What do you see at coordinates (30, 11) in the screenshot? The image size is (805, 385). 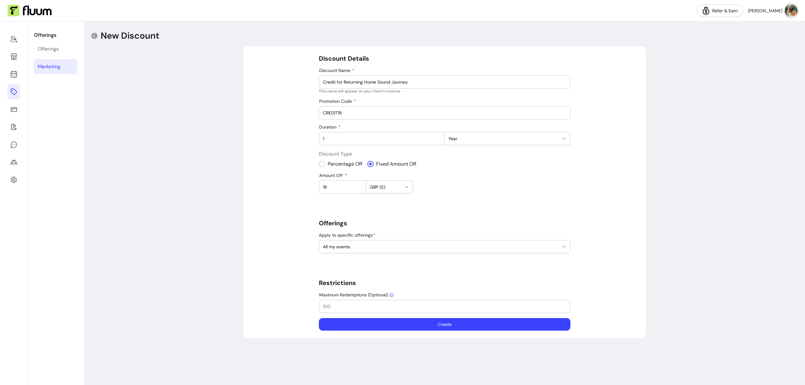 I see `img: Fluum Logo` at bounding box center [30, 11].